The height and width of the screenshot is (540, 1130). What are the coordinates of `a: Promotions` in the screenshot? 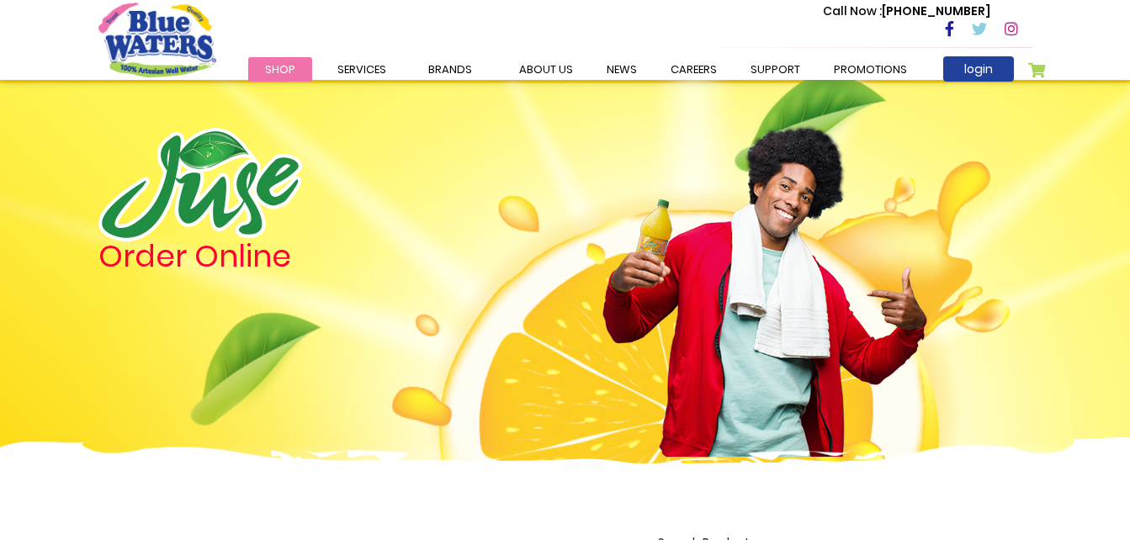 It's located at (870, 69).